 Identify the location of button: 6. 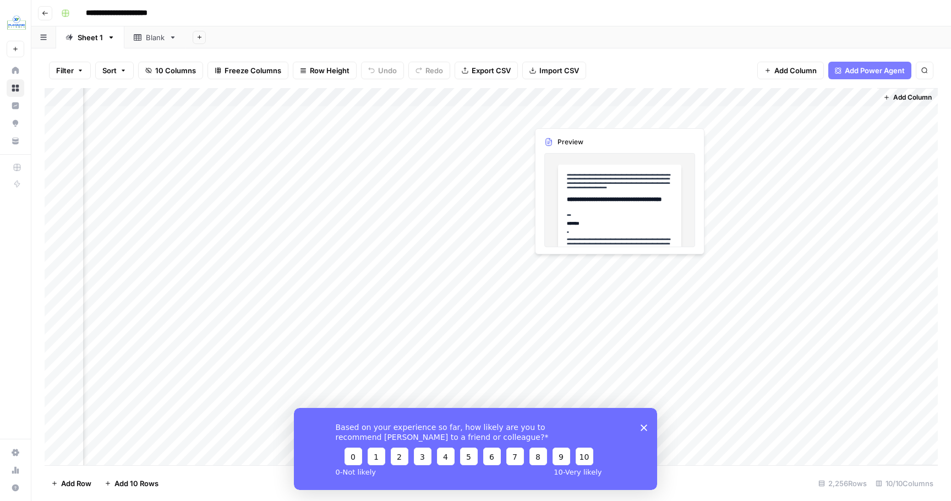
(198, 48).